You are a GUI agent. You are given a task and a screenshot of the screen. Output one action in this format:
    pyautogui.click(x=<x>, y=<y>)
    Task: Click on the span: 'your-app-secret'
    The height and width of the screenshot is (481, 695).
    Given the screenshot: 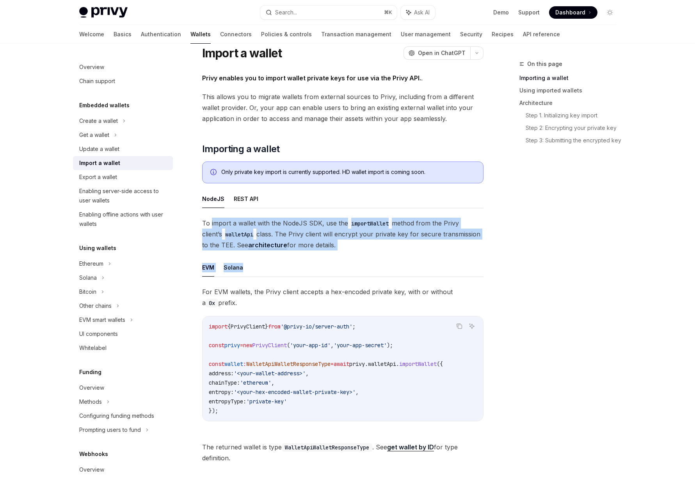 What is the action you would take?
    pyautogui.click(x=360, y=345)
    